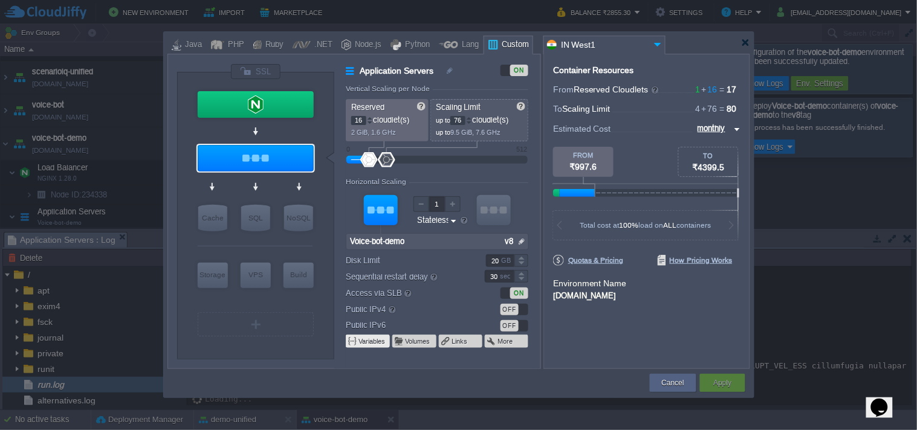  Describe the element at coordinates (389, 89) in the screenshot. I see `div: Vertical Scaling per Node` at that location.